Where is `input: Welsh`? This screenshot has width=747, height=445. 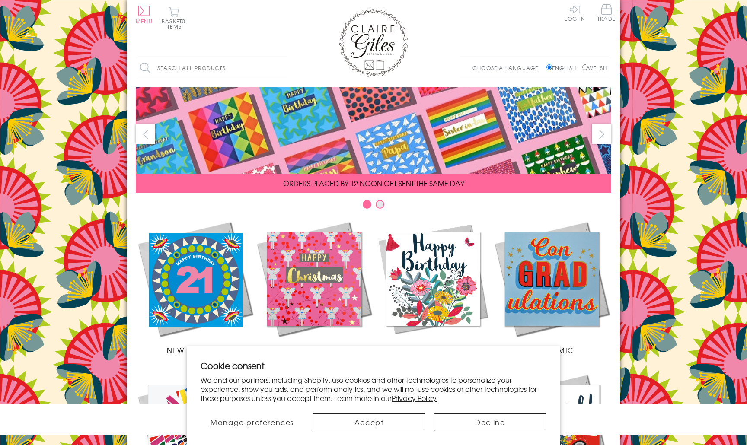 input: Welsh is located at coordinates (585, 67).